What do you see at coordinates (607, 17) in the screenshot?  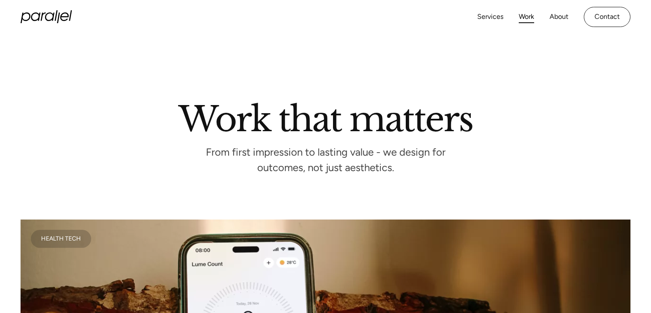 I see `a: Contact` at bounding box center [607, 17].